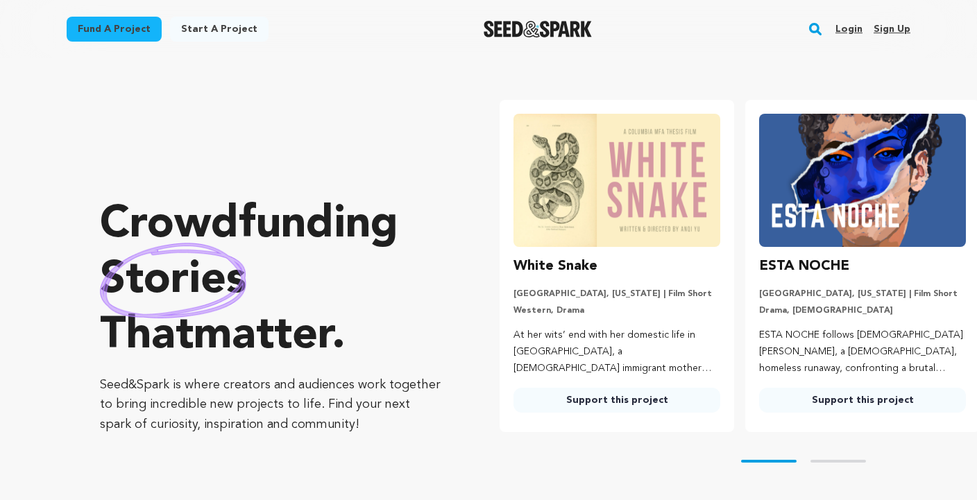 Image resolution: width=977 pixels, height=500 pixels. Describe the element at coordinates (862, 180) in the screenshot. I see `img: ESTA NOCHE image` at that location.